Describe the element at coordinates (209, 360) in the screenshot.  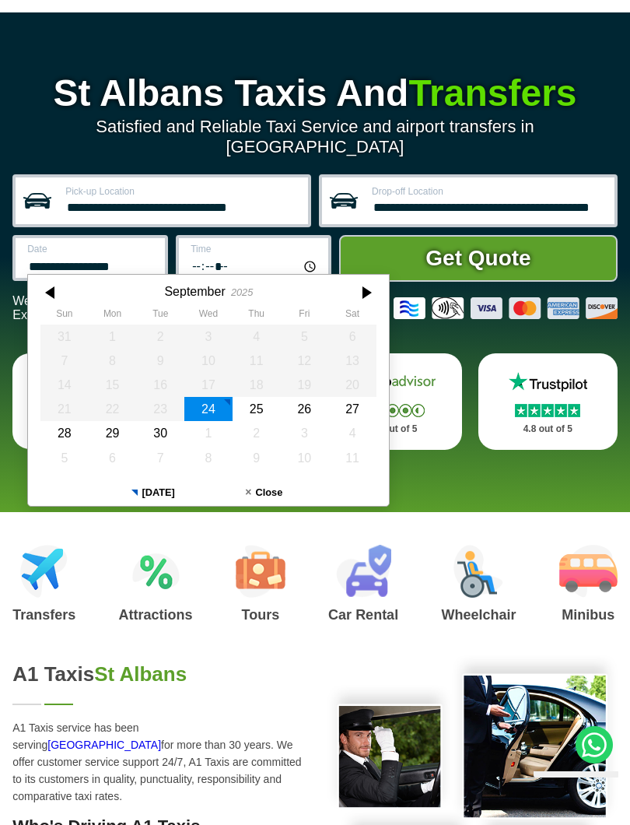
I see `div: 10 September 2025` at that location.